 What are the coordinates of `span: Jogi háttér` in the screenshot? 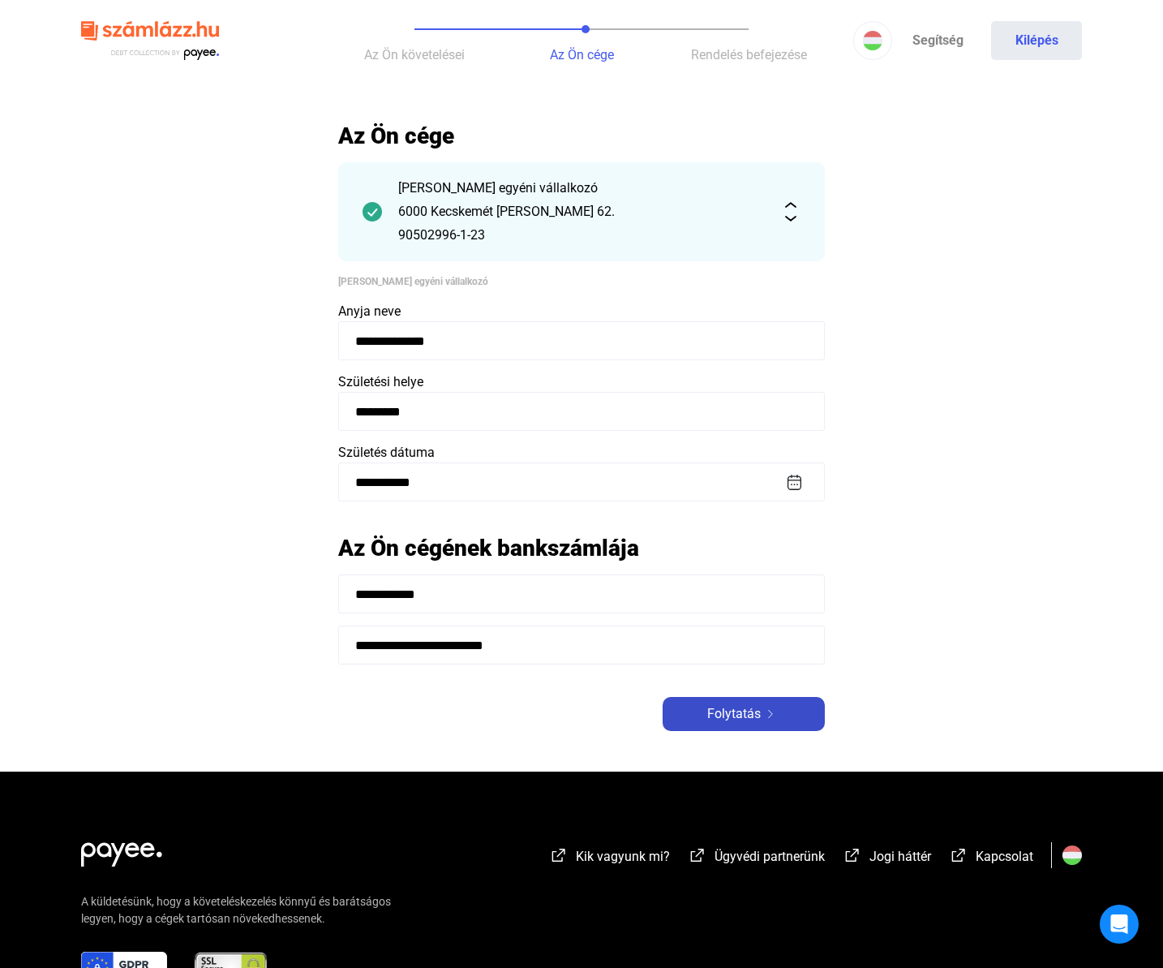 It's located at (901, 856).